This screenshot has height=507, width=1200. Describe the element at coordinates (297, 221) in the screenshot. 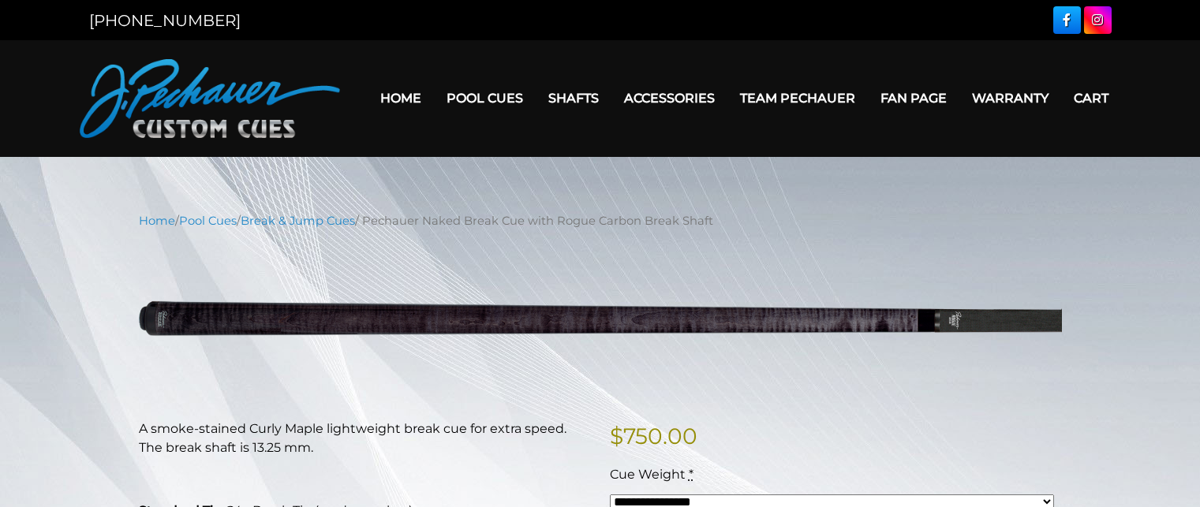

I see `a: Break & Jump Cues` at that location.